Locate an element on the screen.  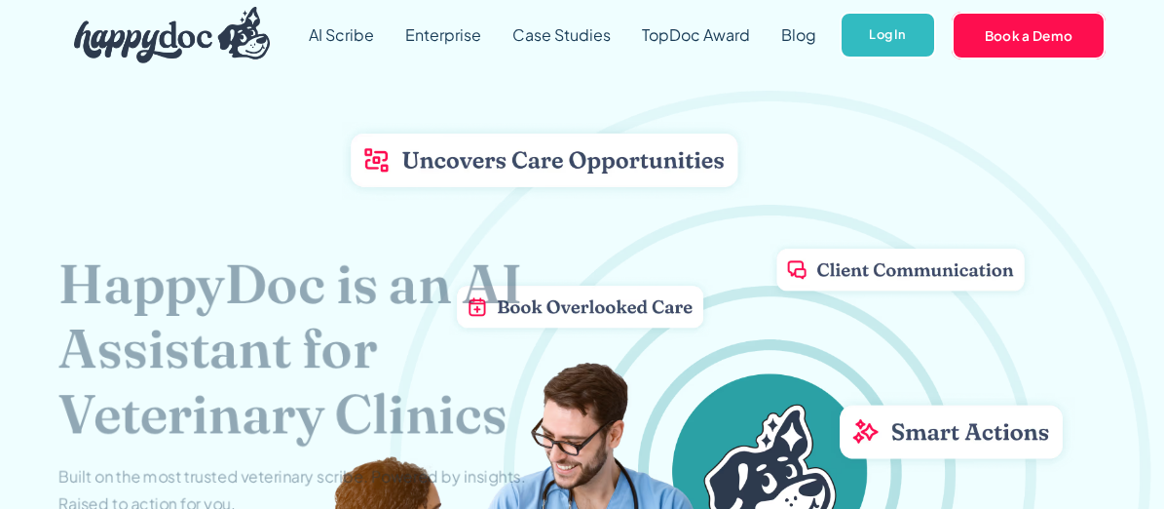
a: Book a Demo is located at coordinates (1029, 35).